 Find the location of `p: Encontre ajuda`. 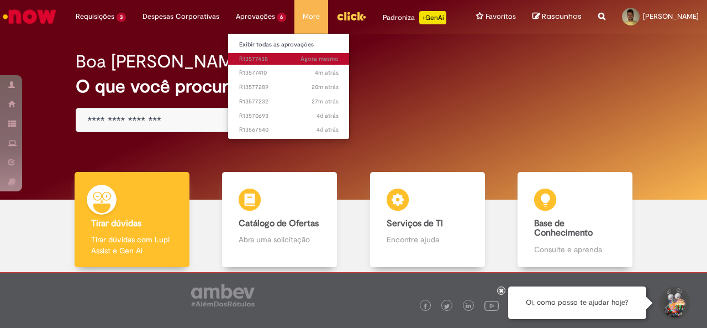

p: Encontre ajuda is located at coordinates (428, 239).